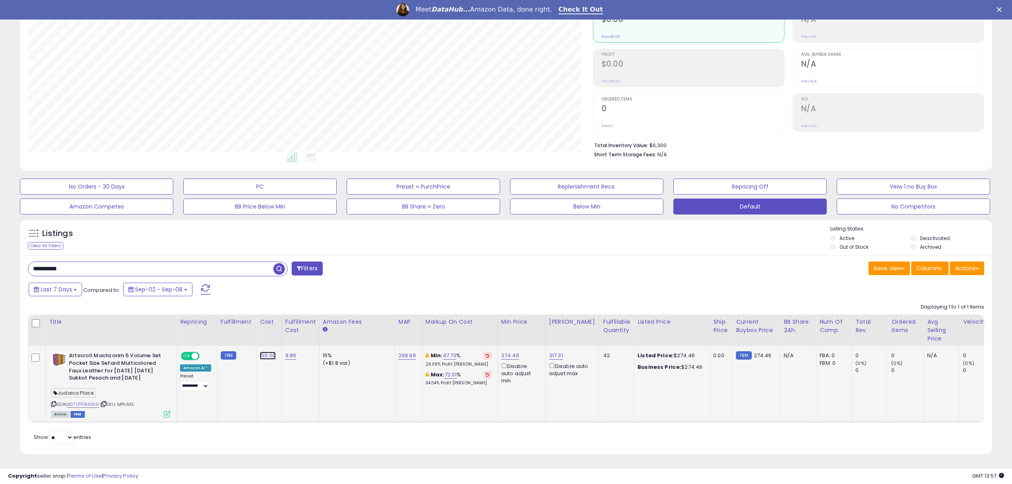 The width and height of the screenshot is (1012, 484). Describe the element at coordinates (621, 145) in the screenshot. I see `b: Total Inventory Value:` at that location.